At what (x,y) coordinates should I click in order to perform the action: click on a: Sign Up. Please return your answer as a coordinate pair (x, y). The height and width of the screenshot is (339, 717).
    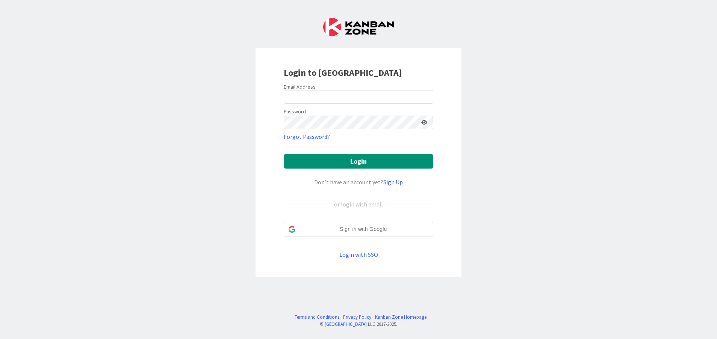
    Looking at the image, I should click on (393, 182).